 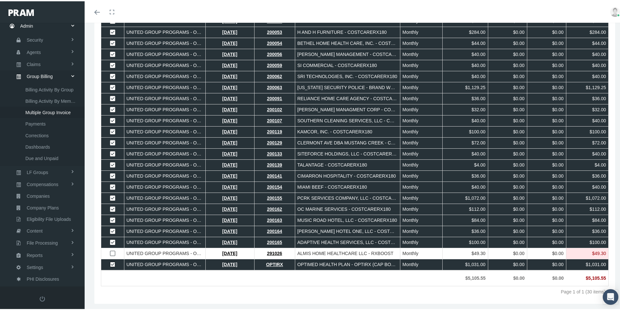 I want to click on div: $1,031.00, so click(x=465, y=263).